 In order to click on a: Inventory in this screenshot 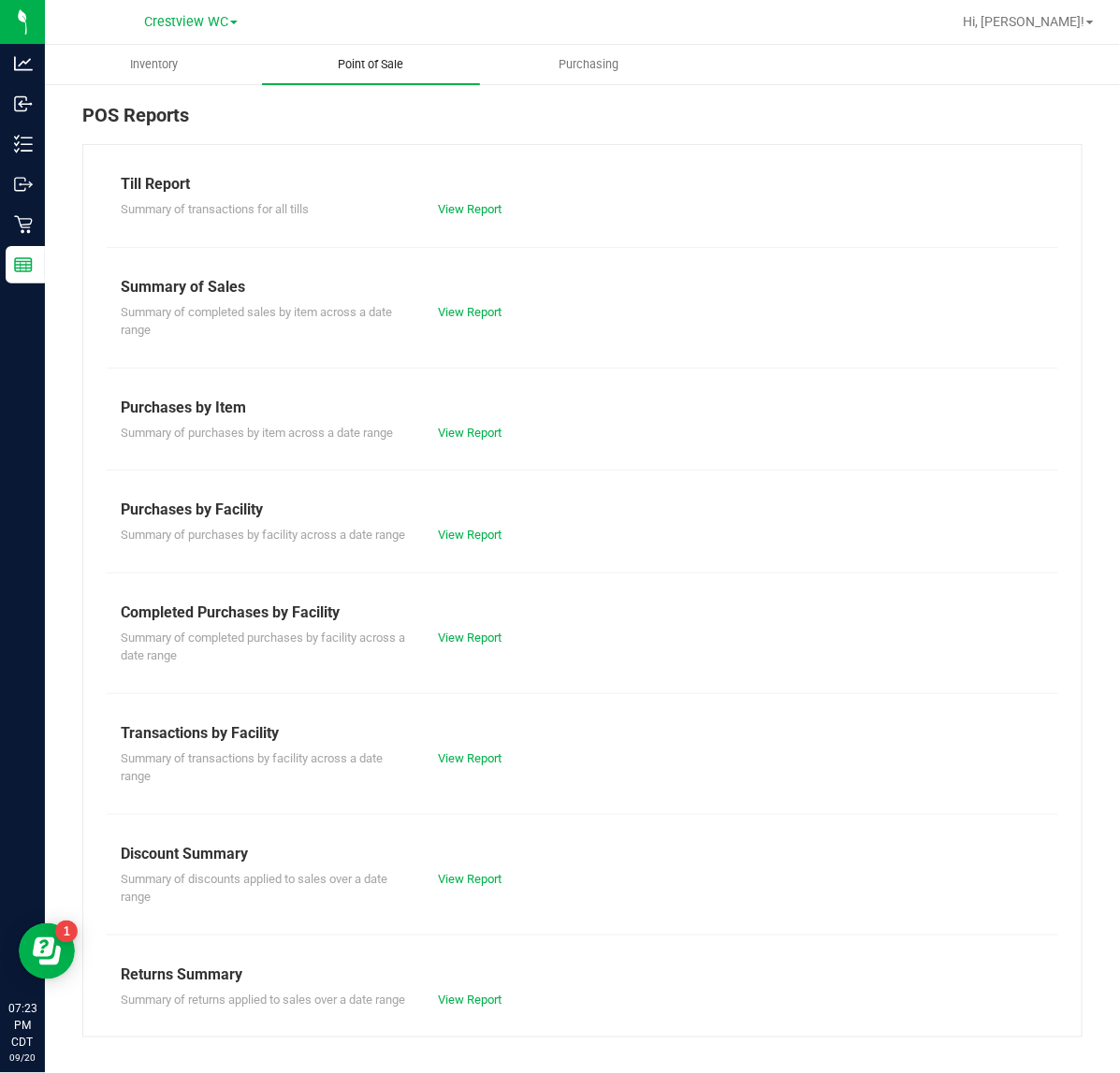, I will do `click(153, 65)`.